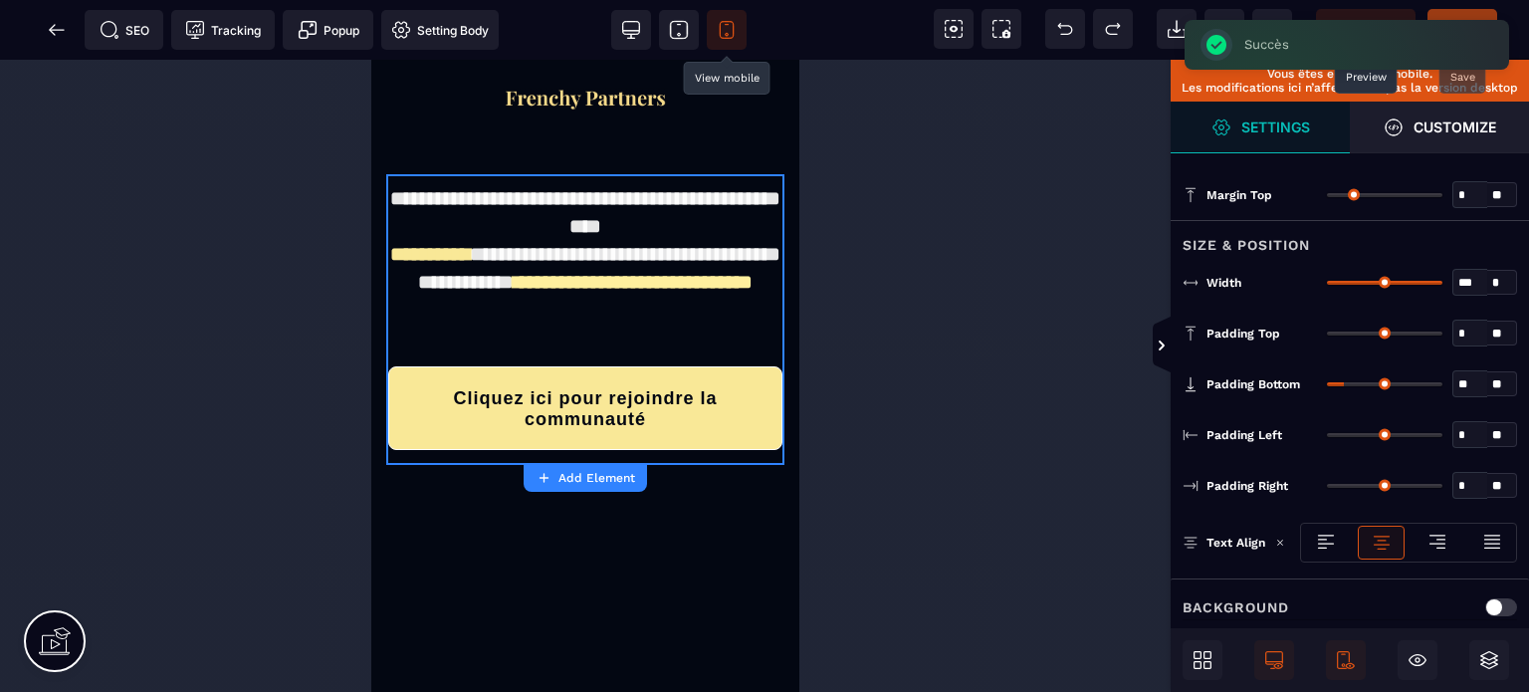  Describe the element at coordinates (1243, 333) in the screenshot. I see `span: Padding Top` at that location.